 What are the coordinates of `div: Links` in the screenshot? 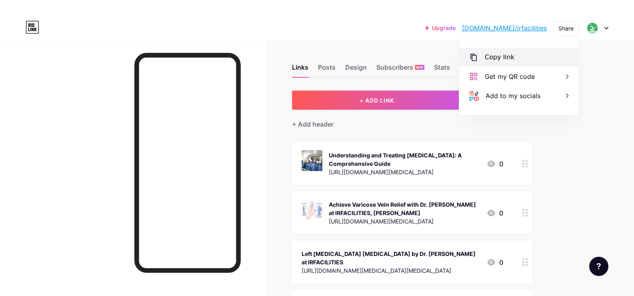 It's located at (300, 70).